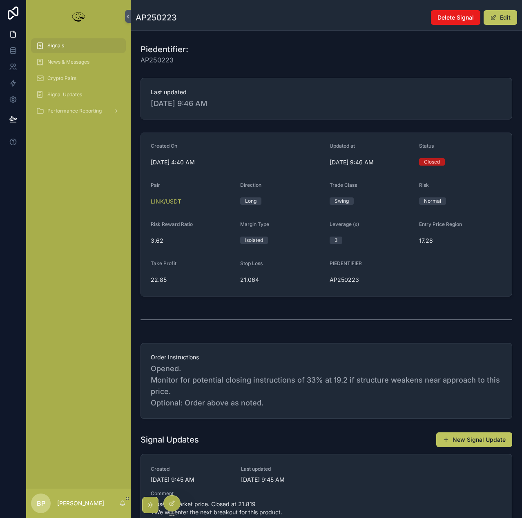 Image resolution: width=522 pixels, height=518 pixels. Describe the element at coordinates (155, 185) in the screenshot. I see `span: Pair` at that location.